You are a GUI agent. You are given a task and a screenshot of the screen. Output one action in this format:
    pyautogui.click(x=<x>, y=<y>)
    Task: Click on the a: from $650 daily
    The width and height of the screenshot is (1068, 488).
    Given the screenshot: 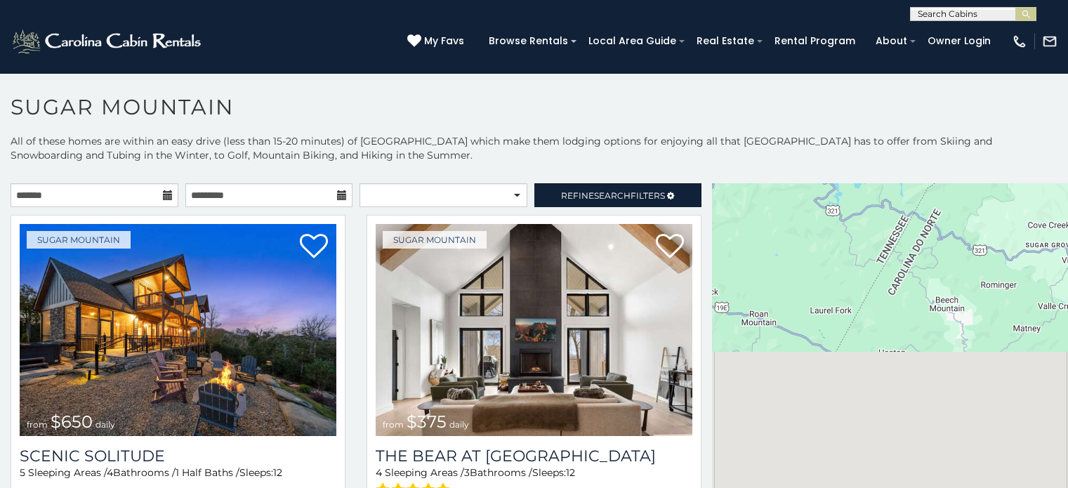 What is the action you would take?
    pyautogui.click(x=178, y=330)
    